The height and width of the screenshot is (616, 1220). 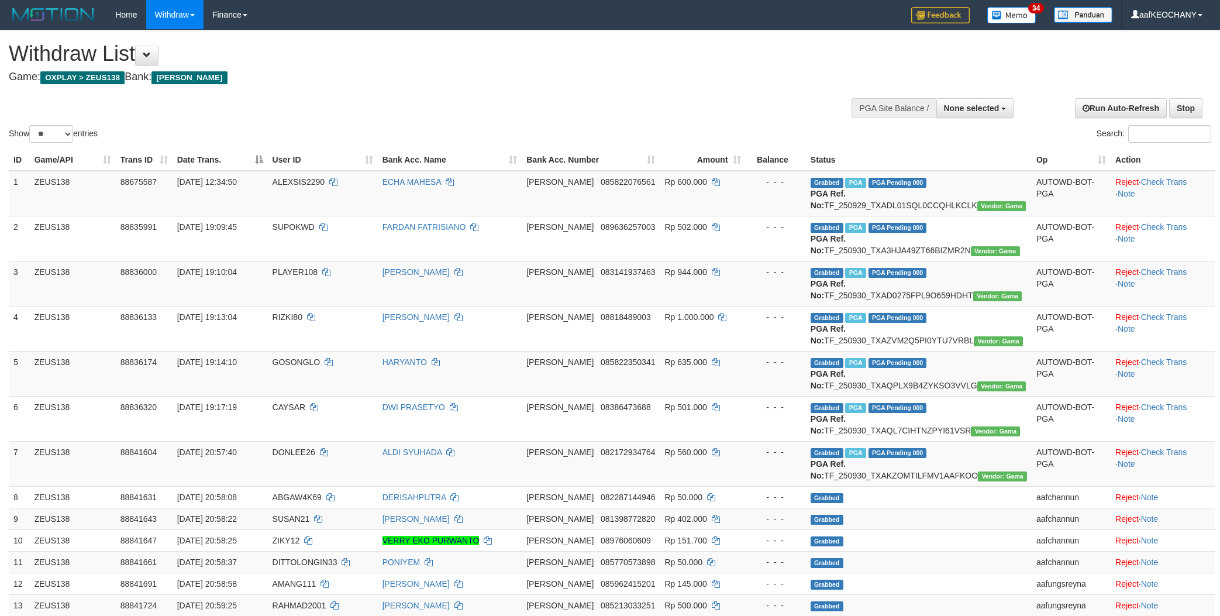 I want to click on th: Status, so click(x=919, y=160).